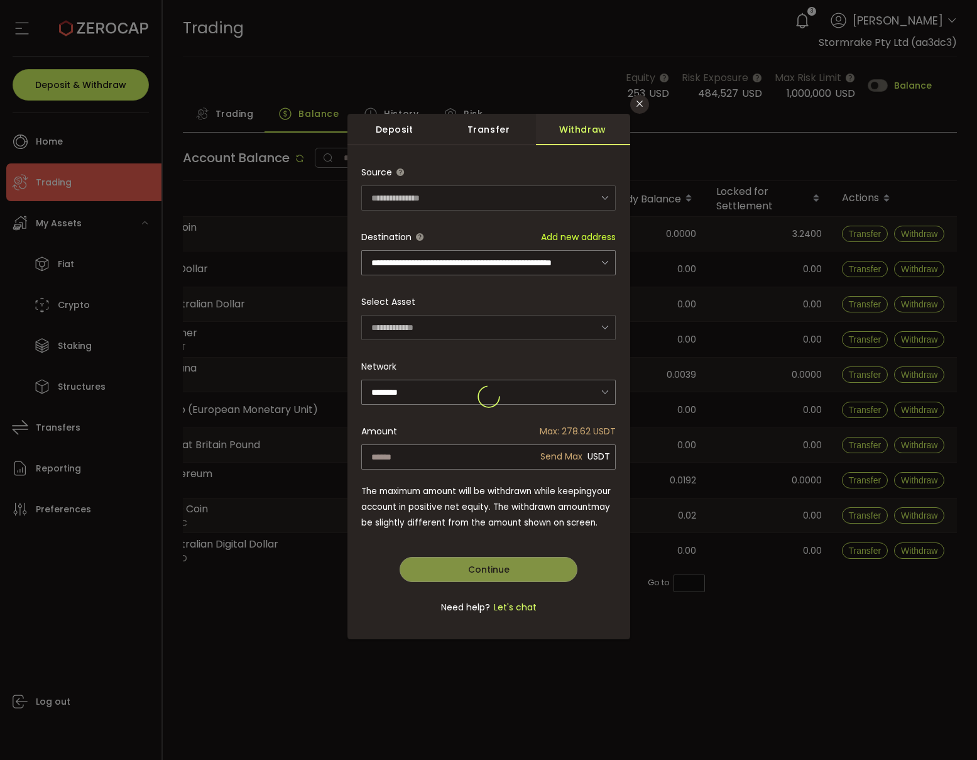 This screenshot has width=977, height=760. I want to click on div: Transfer, so click(489, 129).